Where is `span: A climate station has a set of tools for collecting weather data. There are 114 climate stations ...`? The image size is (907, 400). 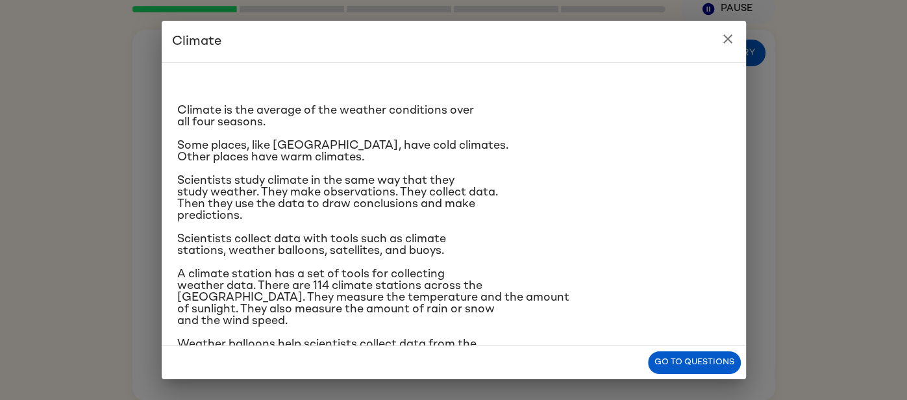
span: A climate station has a set of tools for collecting weather data. There are 114 climate stations ... is located at coordinates (373, 297).